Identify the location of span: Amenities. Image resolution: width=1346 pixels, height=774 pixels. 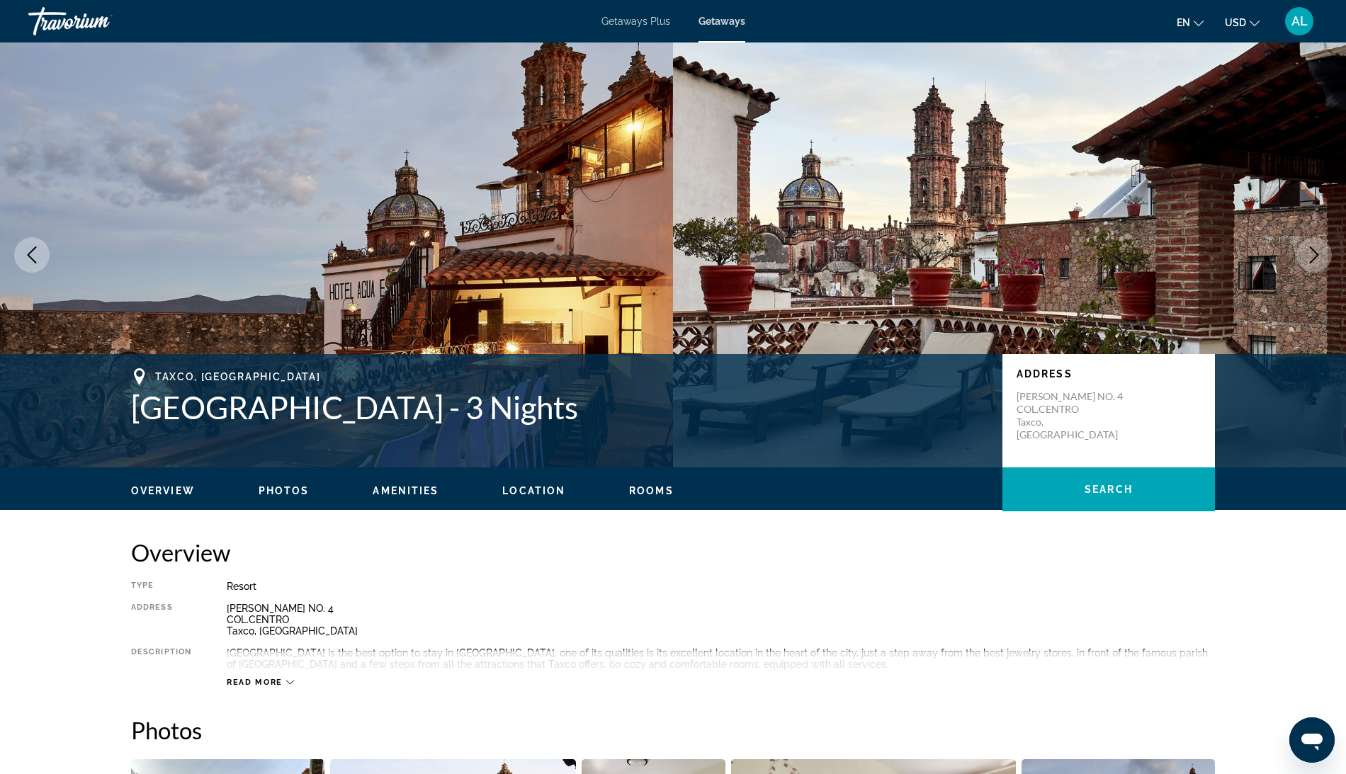
(405, 491).